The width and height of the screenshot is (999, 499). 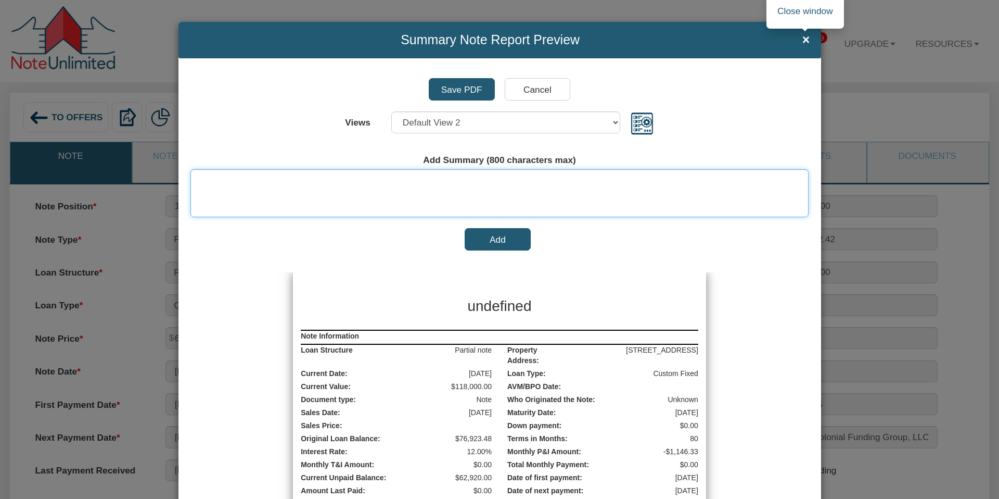 I want to click on label: Maturity Date:, so click(x=568, y=412).